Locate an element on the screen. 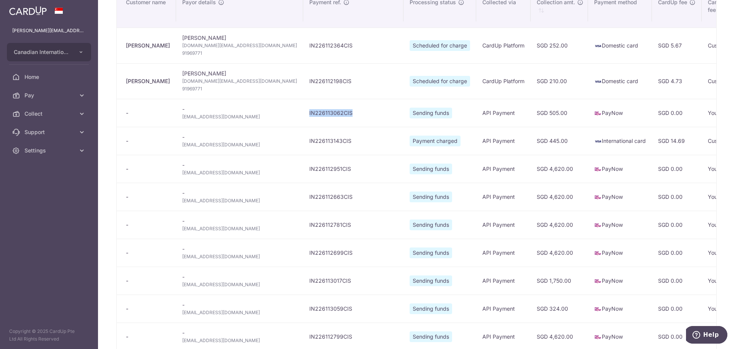 The width and height of the screenshot is (735, 349). td: CardUp Platform is located at coordinates (503, 81).